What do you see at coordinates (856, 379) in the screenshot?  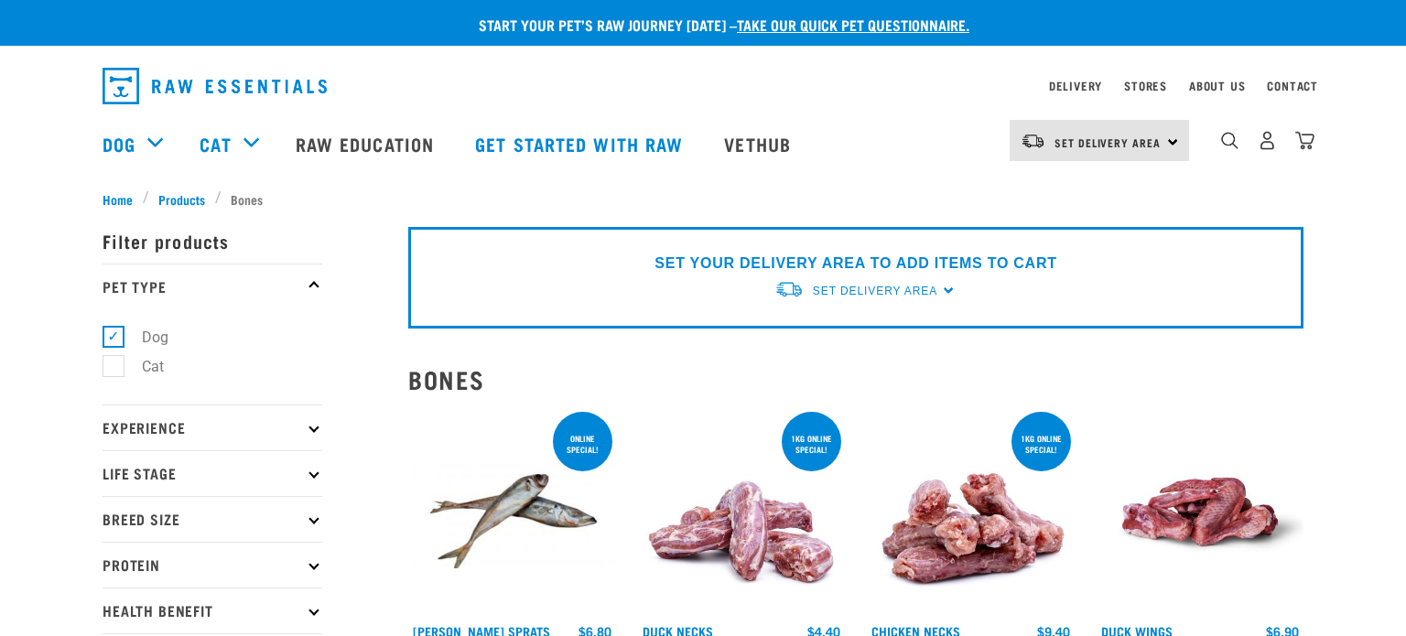 I see `h2: Bones` at bounding box center [856, 379].